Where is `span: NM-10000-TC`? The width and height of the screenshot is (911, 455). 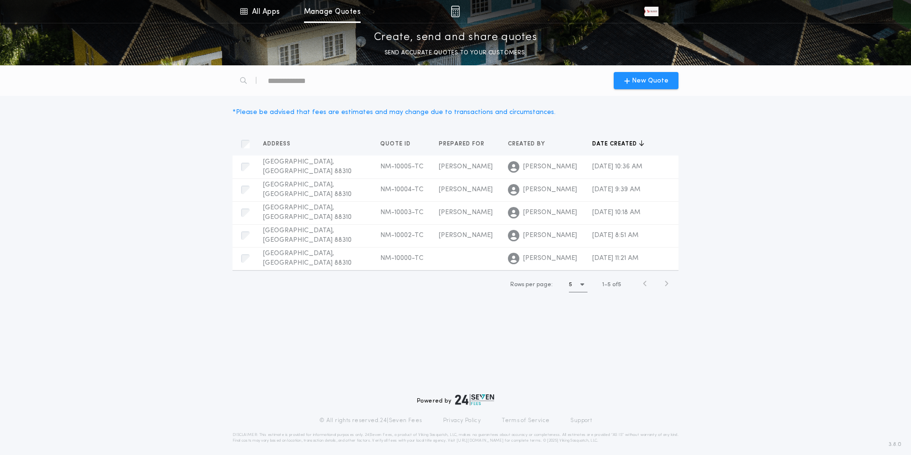 span: NM-10000-TC is located at coordinates (402, 258).